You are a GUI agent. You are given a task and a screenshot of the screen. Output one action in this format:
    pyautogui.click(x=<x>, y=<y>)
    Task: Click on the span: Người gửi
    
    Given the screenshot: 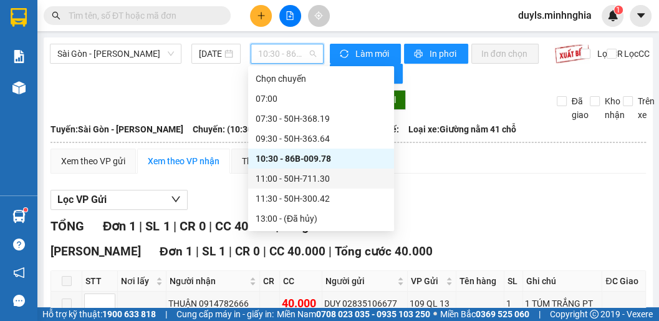 What is the action you would take?
    pyautogui.click(x=360, y=281)
    